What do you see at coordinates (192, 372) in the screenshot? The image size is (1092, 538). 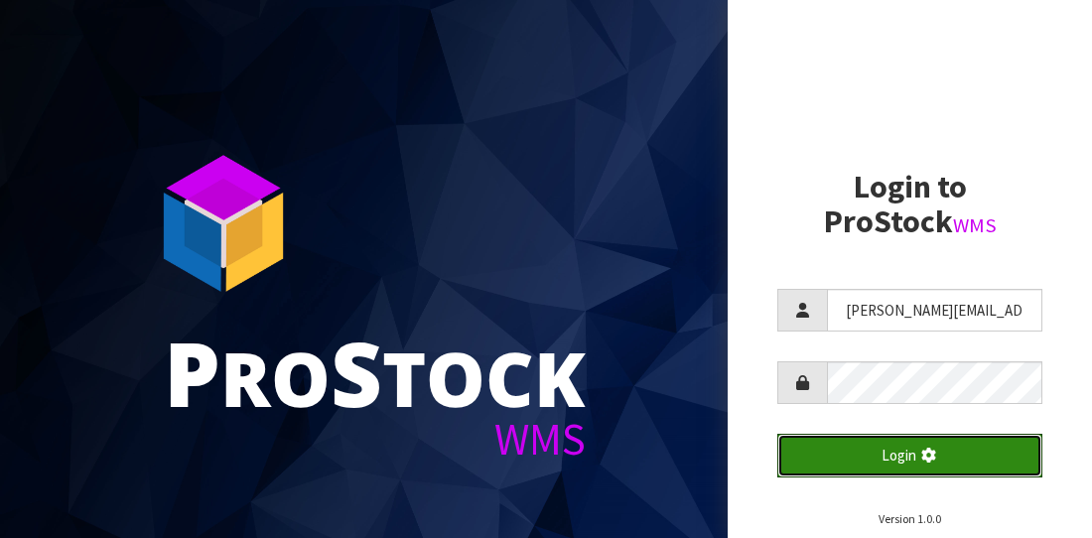 I see `span: P` at bounding box center [192, 372].